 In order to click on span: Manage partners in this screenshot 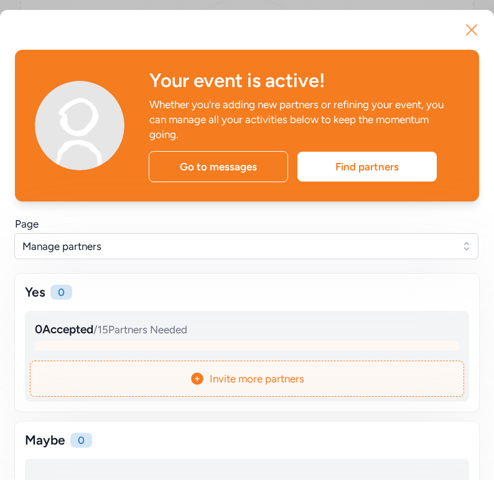, I will do `click(238, 246)`.